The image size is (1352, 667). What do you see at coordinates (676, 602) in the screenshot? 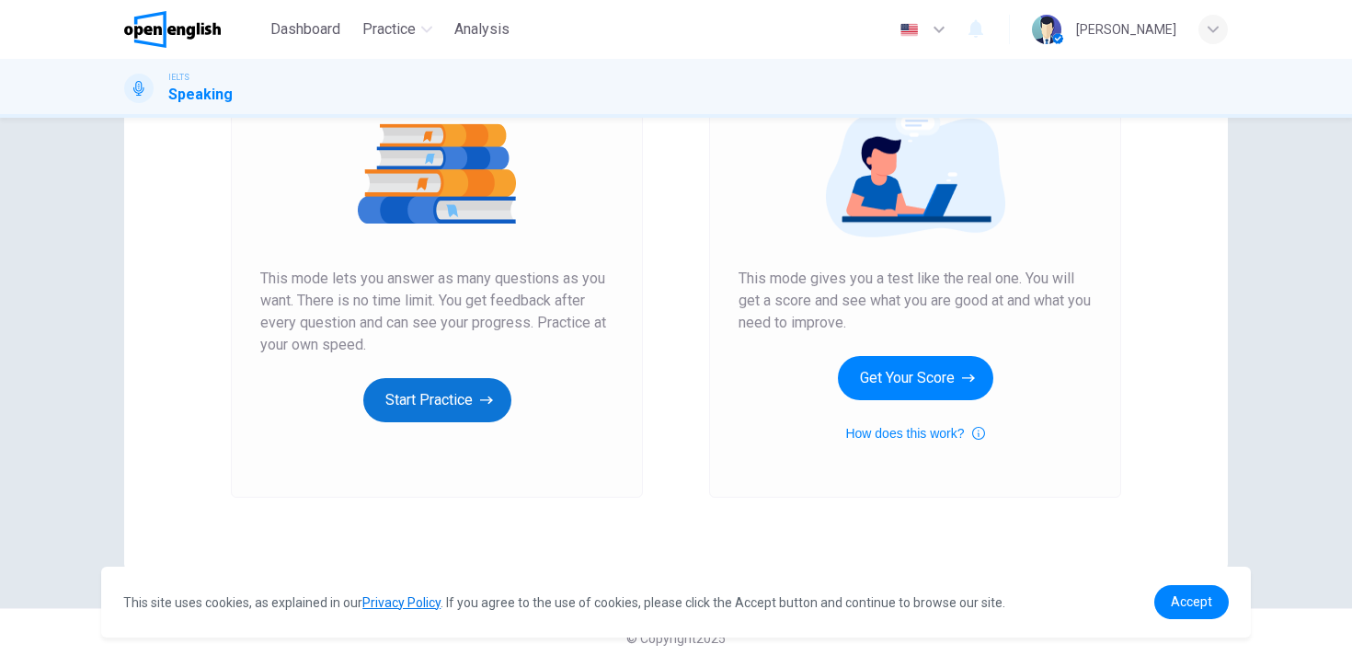
I see `div: cookieconsent` at bounding box center [676, 602].